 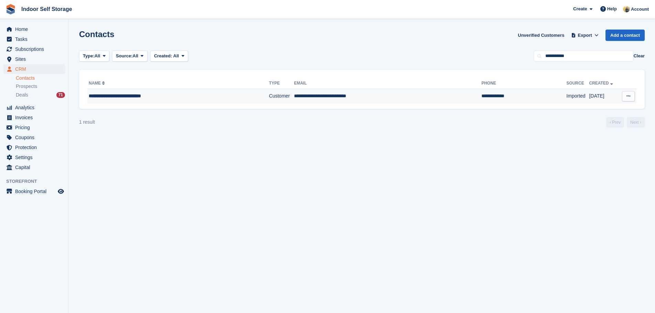 I want to click on td: Customer, so click(x=281, y=96).